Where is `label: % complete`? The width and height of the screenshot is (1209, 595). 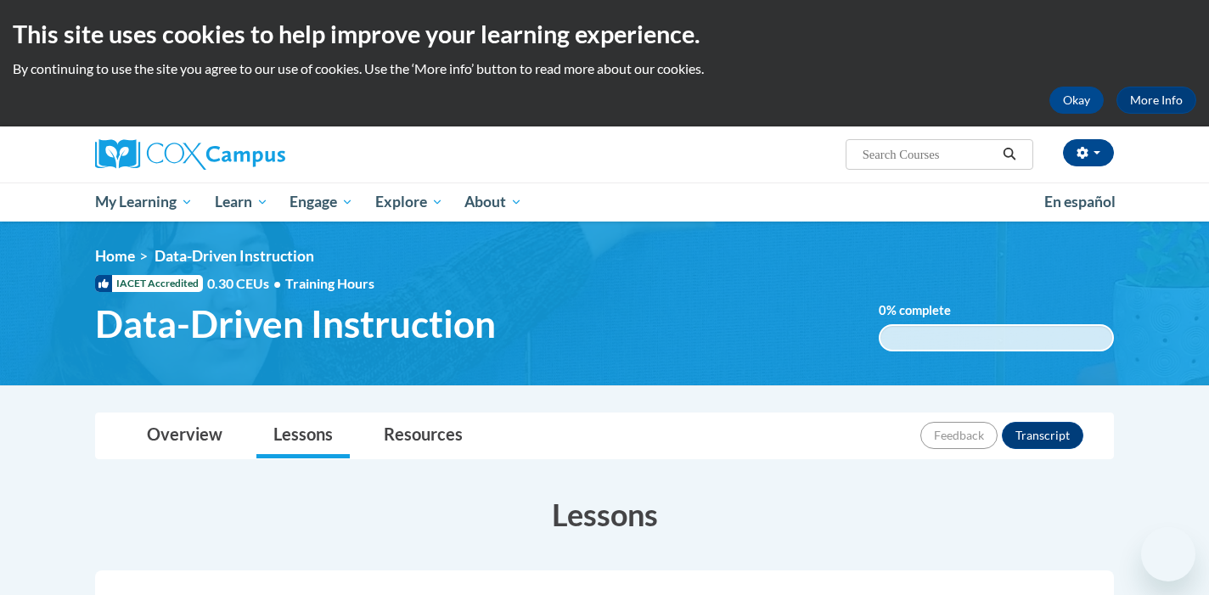 label: % complete is located at coordinates (927, 311).